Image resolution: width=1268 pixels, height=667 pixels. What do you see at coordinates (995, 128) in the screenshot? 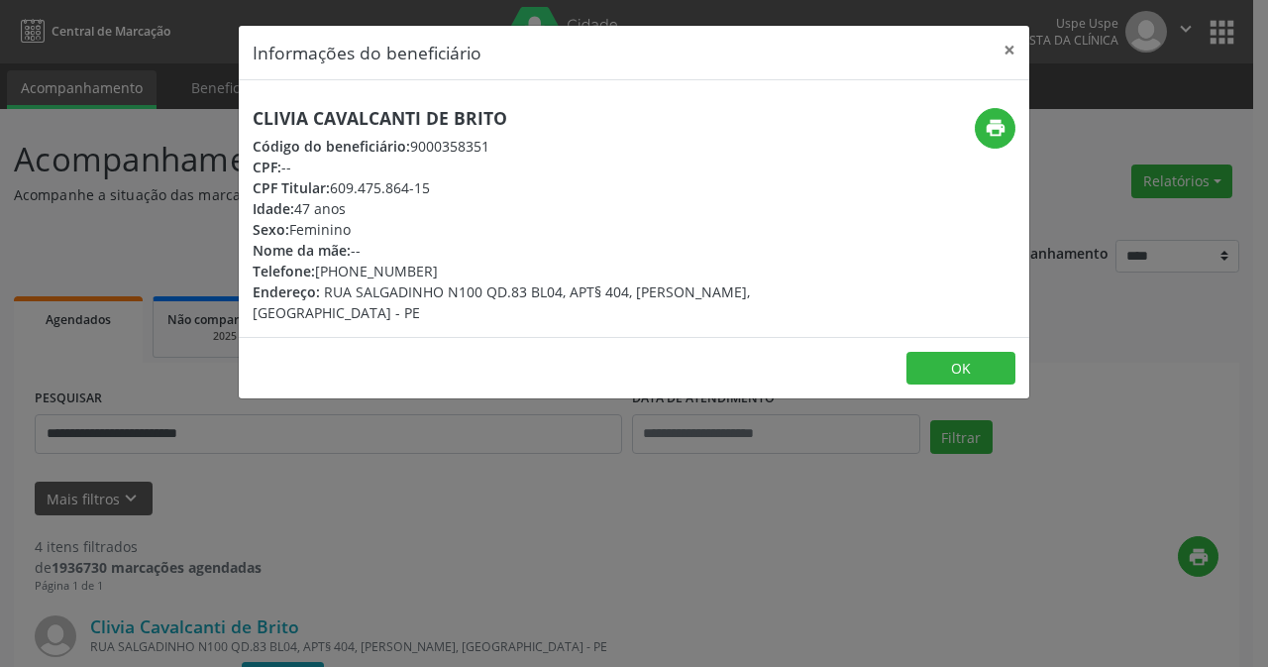
I see `button: print` at bounding box center [995, 128].